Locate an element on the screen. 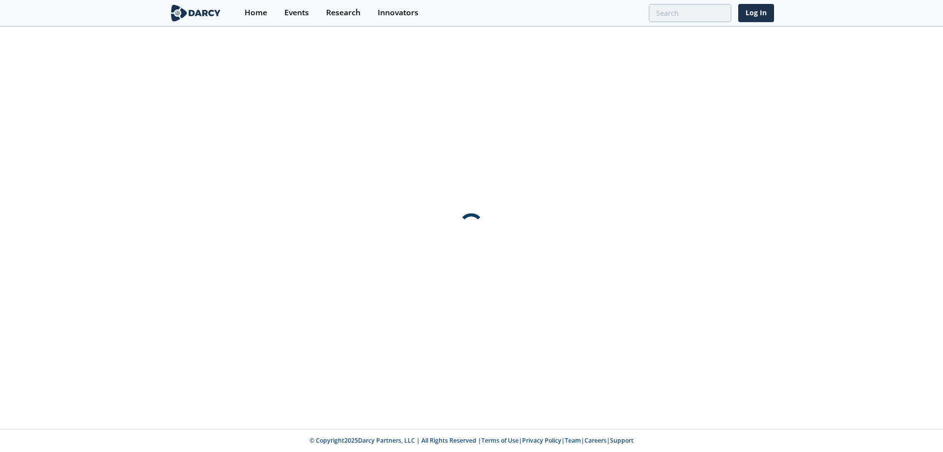  img: logo-wide.svg is located at coordinates (196, 13).